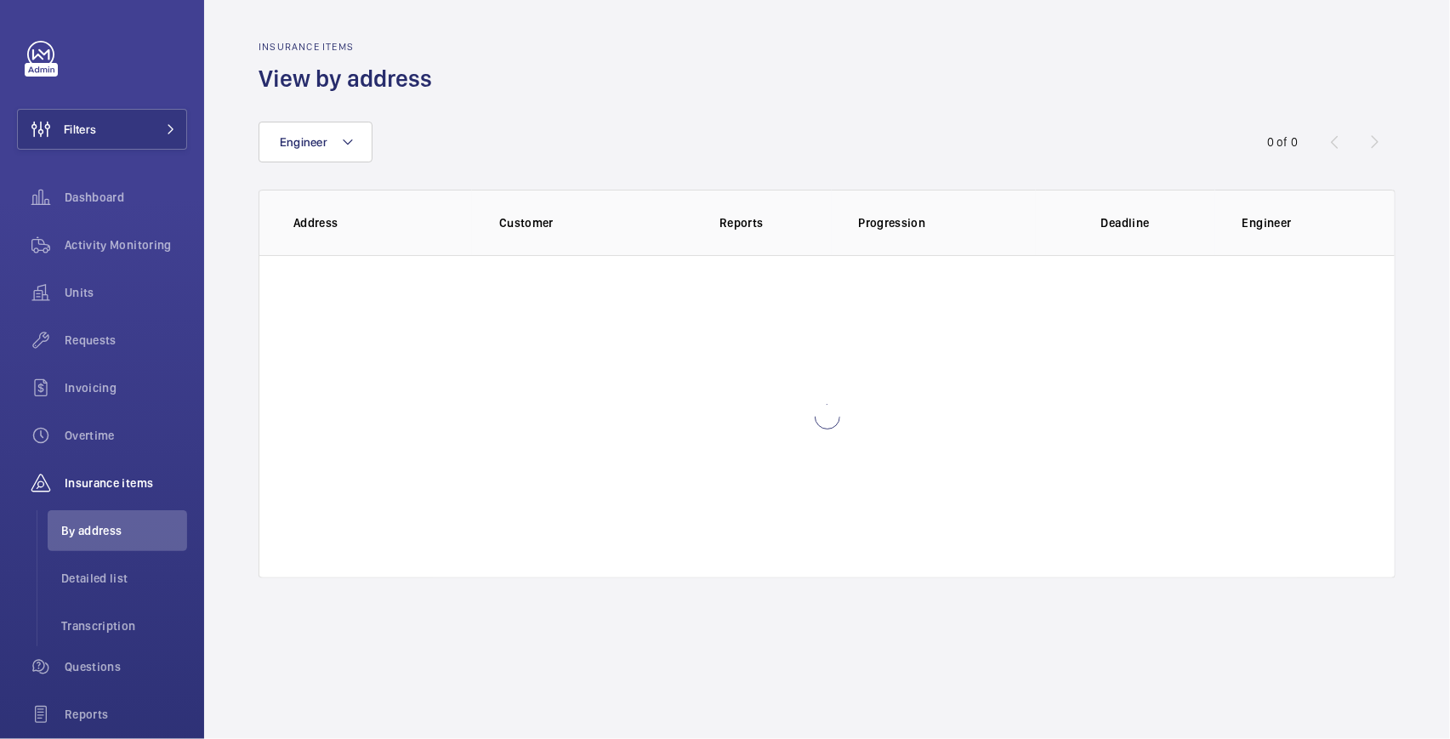 The width and height of the screenshot is (1450, 739). Describe the element at coordinates (575, 223) in the screenshot. I see `p: Customer` at that location.